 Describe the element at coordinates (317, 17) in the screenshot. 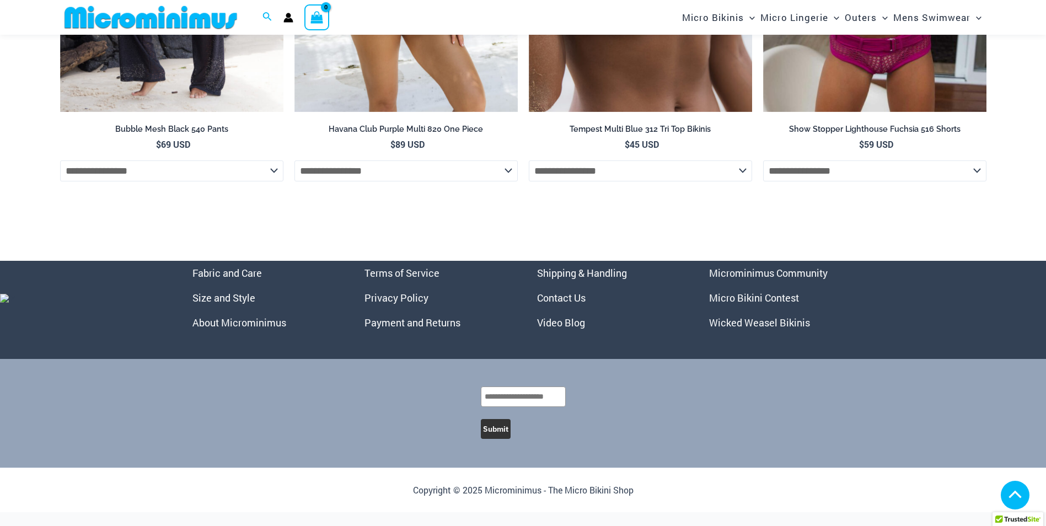

I see `a: View Shopping Cart, empty` at that location.